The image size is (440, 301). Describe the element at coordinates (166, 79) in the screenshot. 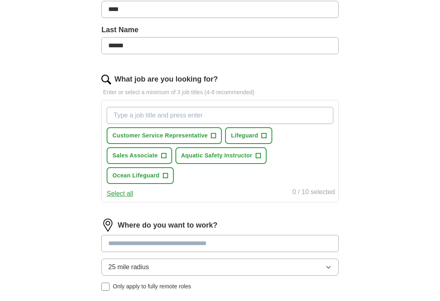

I see `label: What job are you looking for?` at that location.